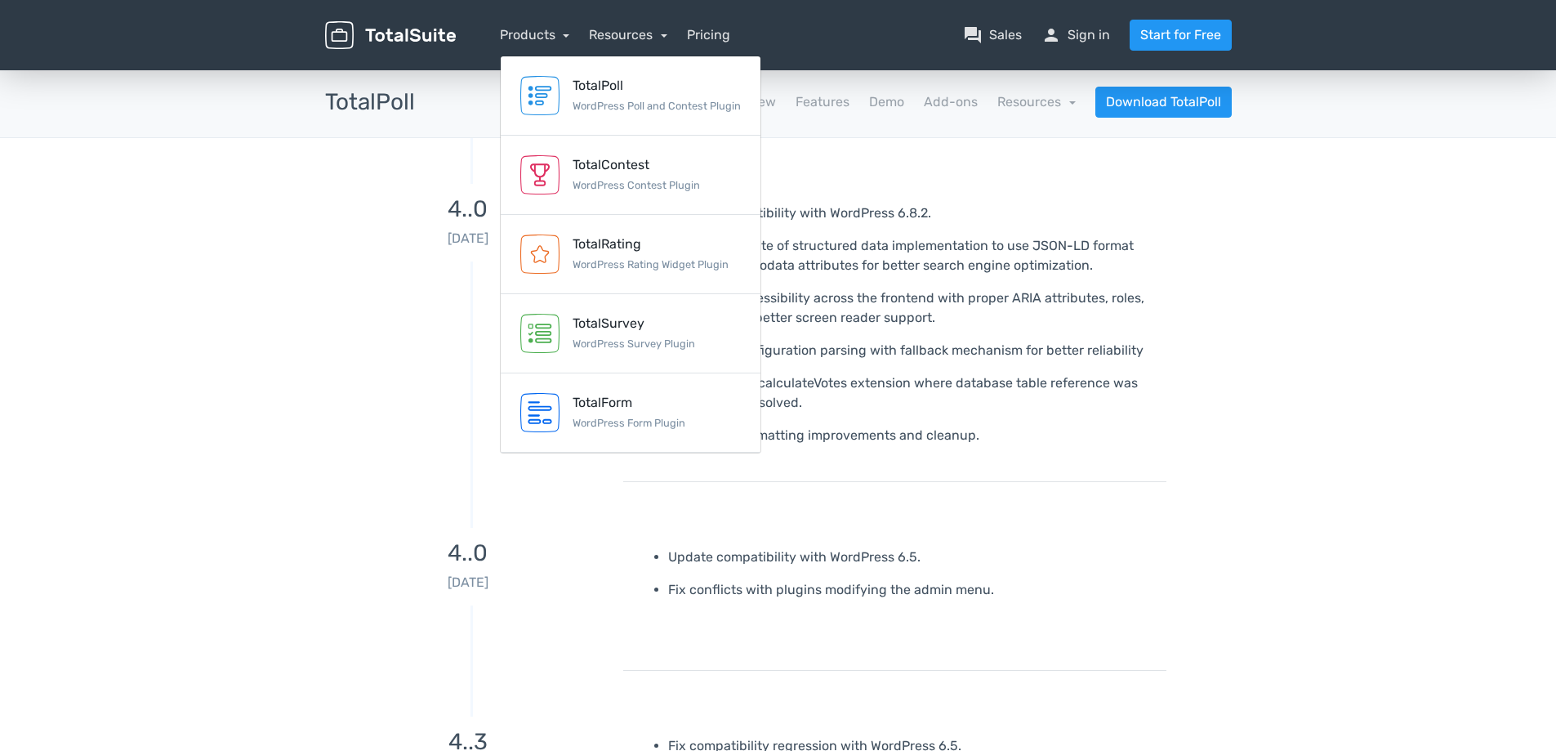  Describe the element at coordinates (634, 343) in the screenshot. I see `small: WordPress Survey Plugin` at that location.